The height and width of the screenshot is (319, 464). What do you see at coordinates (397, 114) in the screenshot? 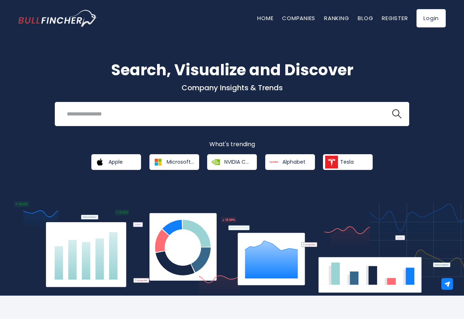
I see `button: search icon` at bounding box center [397, 114].